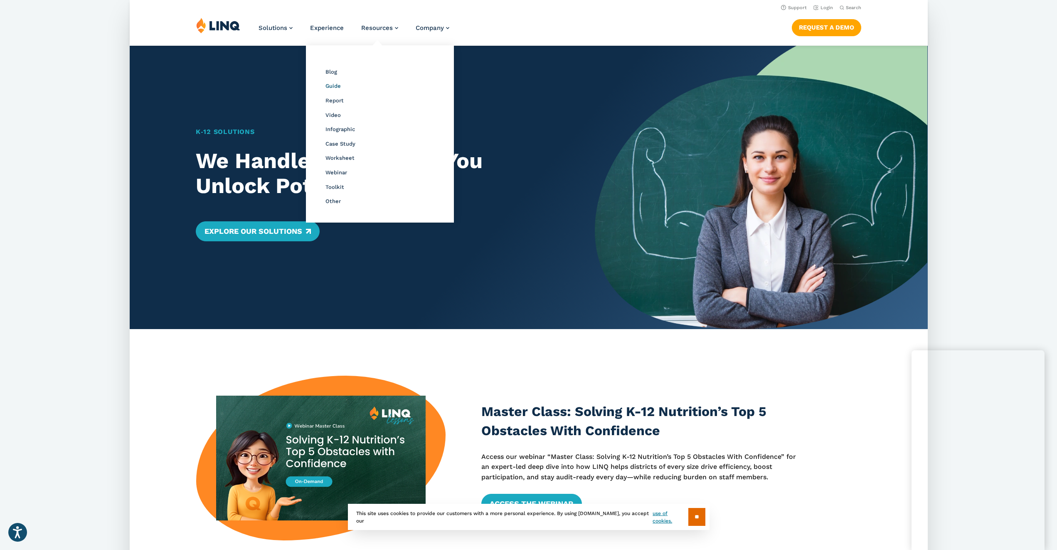  What do you see at coordinates (794, 7) in the screenshot?
I see `a: Support` at bounding box center [794, 7].